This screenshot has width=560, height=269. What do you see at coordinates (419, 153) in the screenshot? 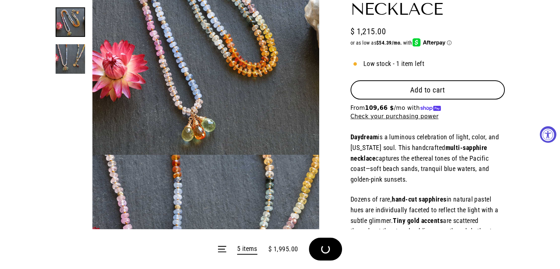
I see `strong: multi-sapphire necklace` at bounding box center [419, 153].